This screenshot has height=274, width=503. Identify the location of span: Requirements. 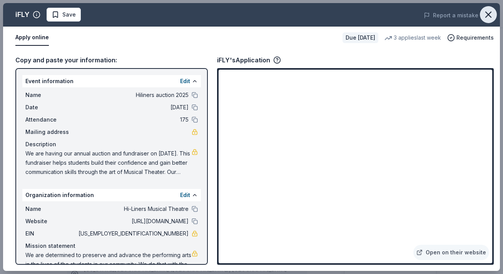
(475, 38).